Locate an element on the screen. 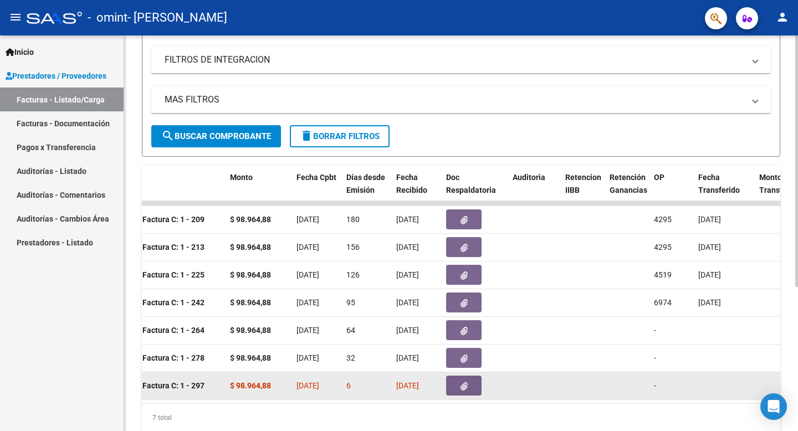 The height and width of the screenshot is (431, 798). span: Fecha Transferido is located at coordinates (718, 183).